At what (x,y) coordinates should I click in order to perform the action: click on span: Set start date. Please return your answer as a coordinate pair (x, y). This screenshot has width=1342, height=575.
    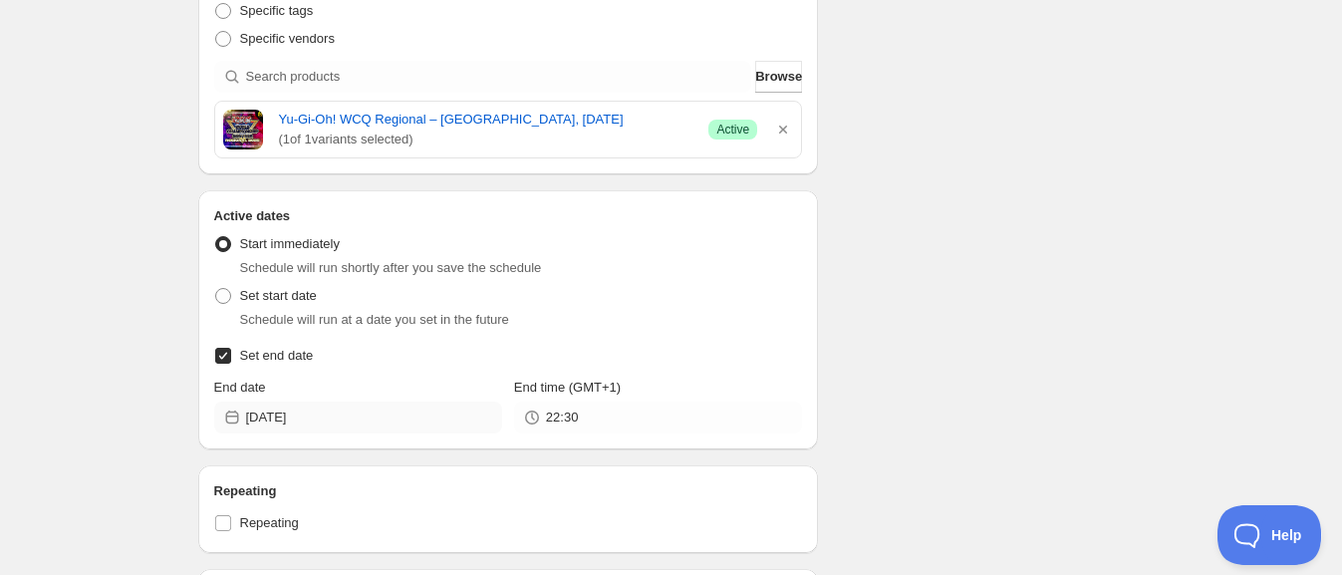
    Looking at the image, I should click on (278, 295).